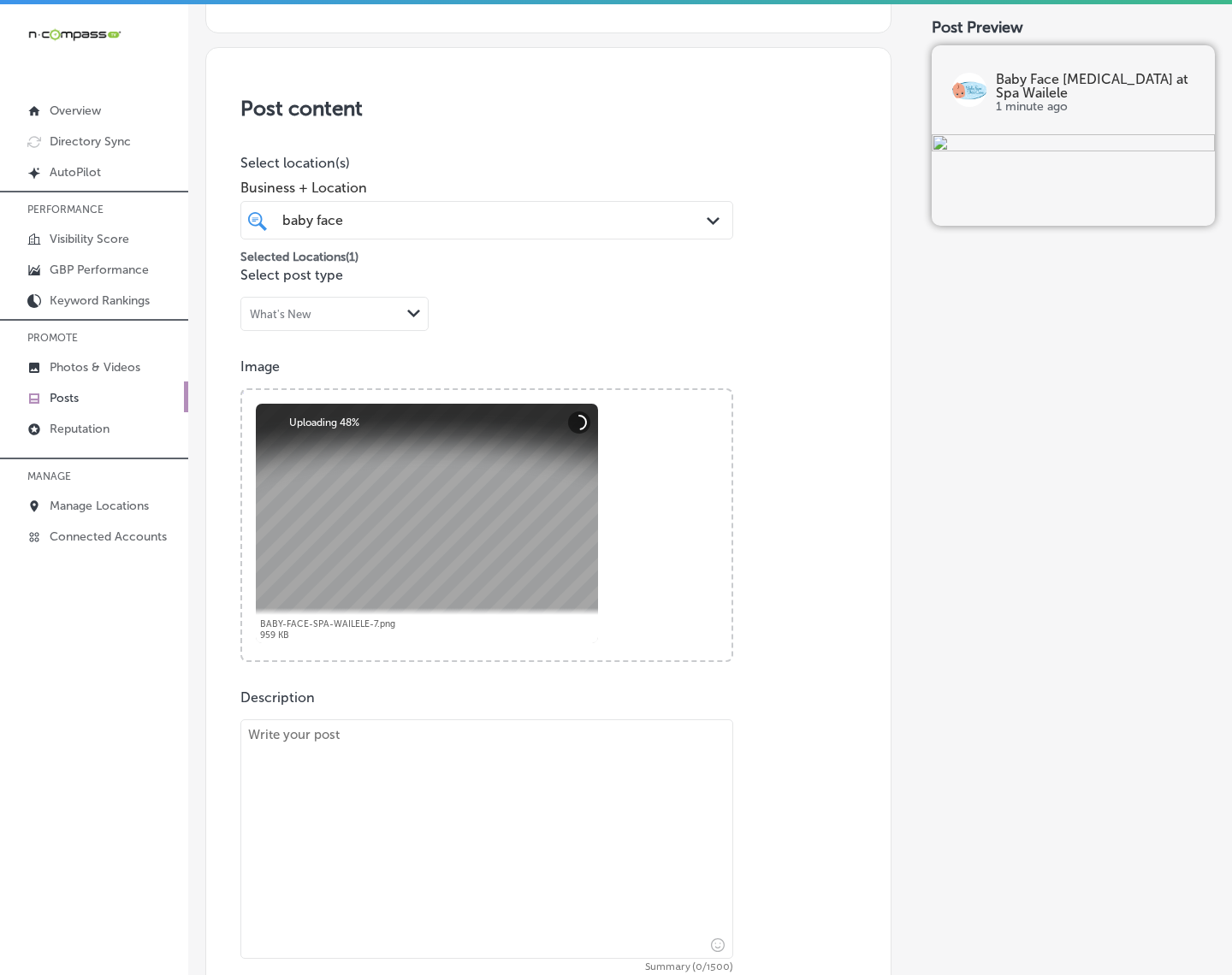  Describe the element at coordinates (80, 428) in the screenshot. I see `p: Reputation` at that location.